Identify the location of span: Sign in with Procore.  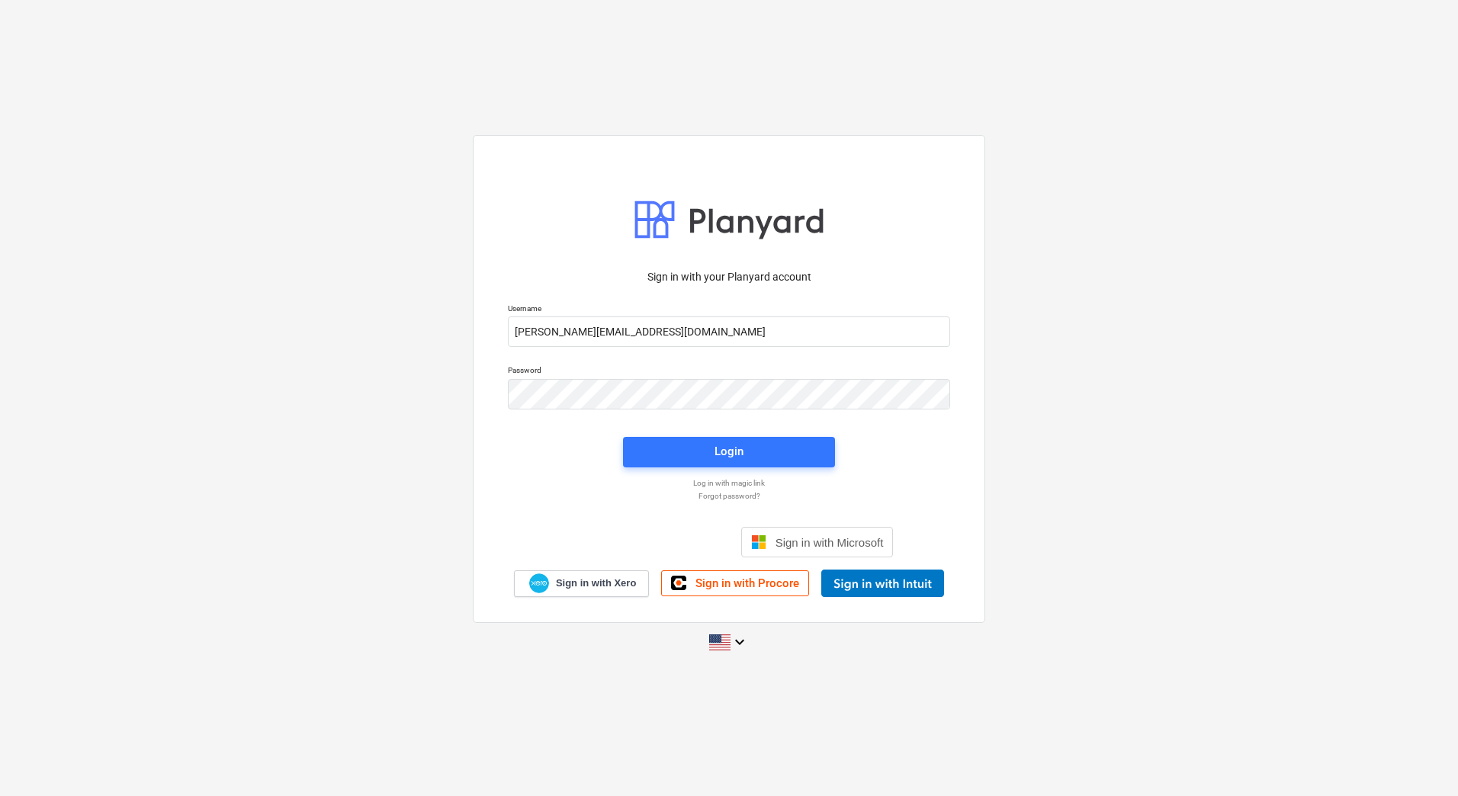
(747, 583).